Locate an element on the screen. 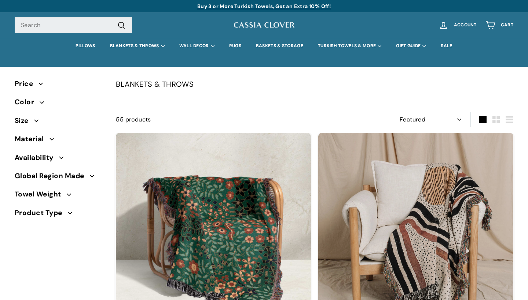 Image resolution: width=528 pixels, height=300 pixels. a: Cart is located at coordinates (499, 25).